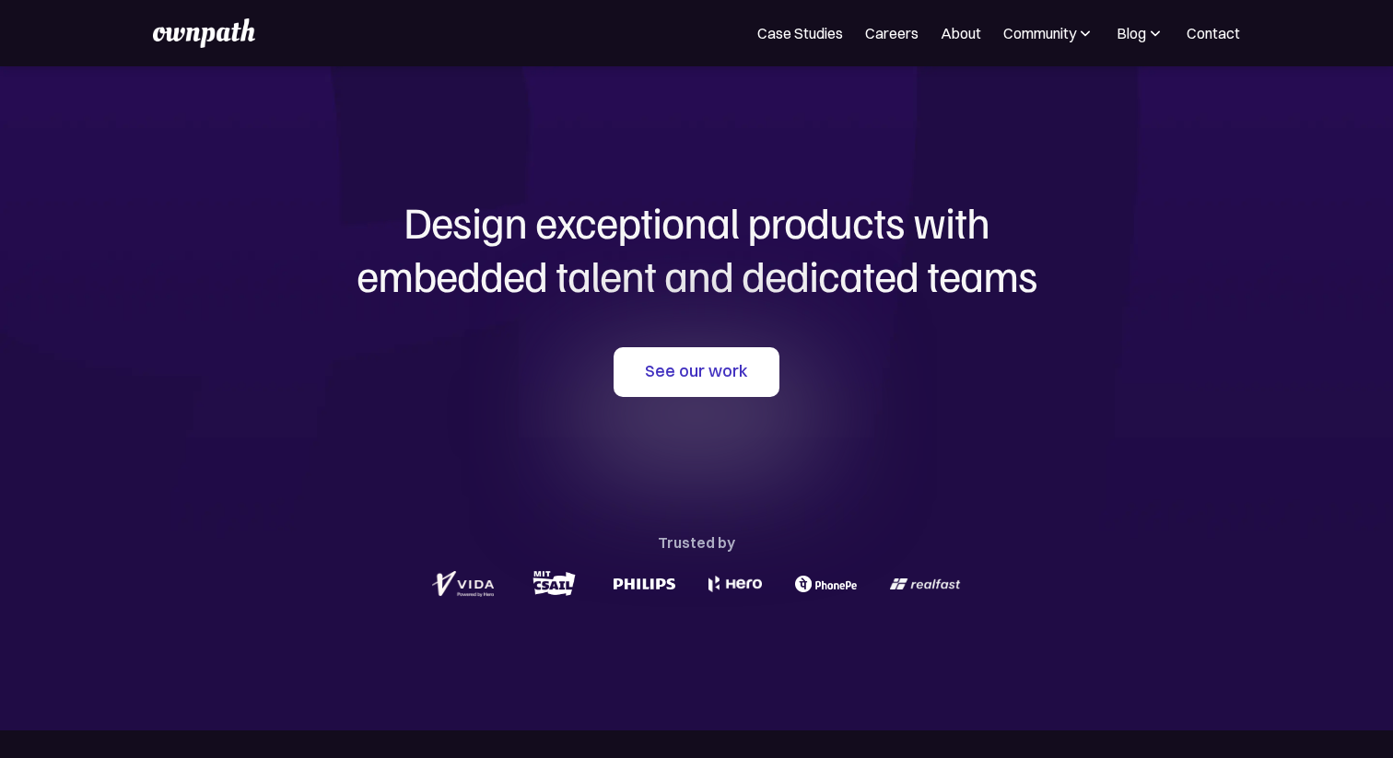 This screenshot has height=758, width=1393. I want to click on h1: Design exceptional products with embedded talent and dedicated teams, so click(696, 248).